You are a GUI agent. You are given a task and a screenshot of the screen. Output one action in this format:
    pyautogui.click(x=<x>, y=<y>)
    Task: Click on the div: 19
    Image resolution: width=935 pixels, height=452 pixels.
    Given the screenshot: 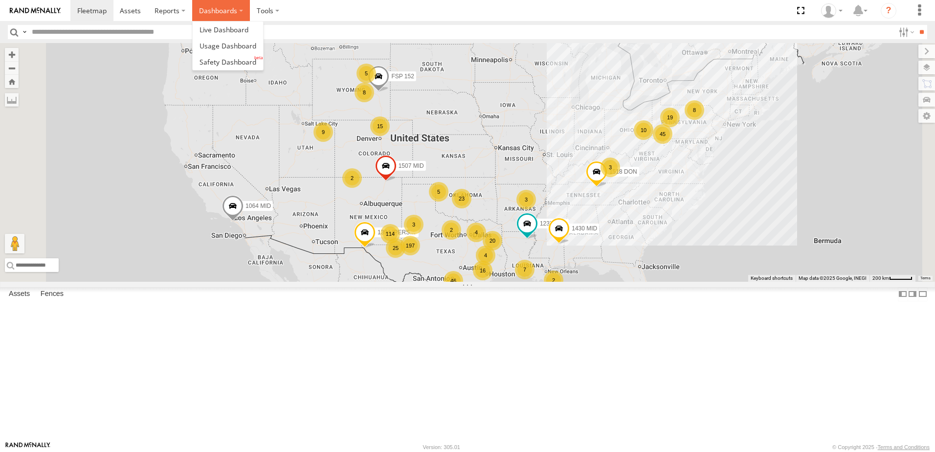 What is the action you would take?
    pyautogui.click(x=670, y=117)
    